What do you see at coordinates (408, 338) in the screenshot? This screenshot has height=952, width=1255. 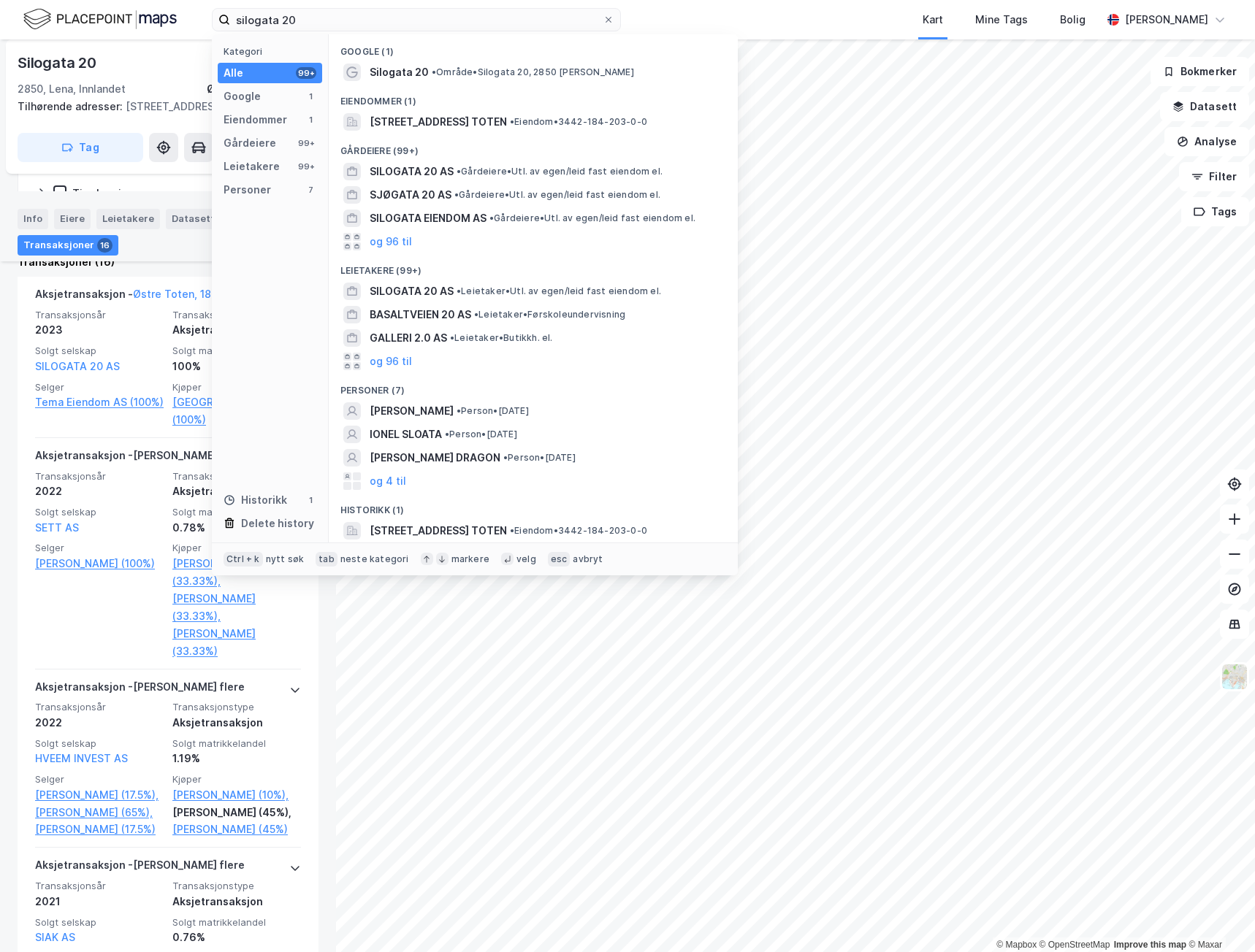 I see `span: GALLERI 2.0 AS` at bounding box center [408, 338].